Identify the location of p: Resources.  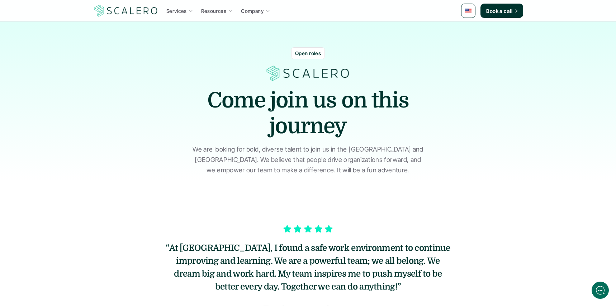
(214, 11).